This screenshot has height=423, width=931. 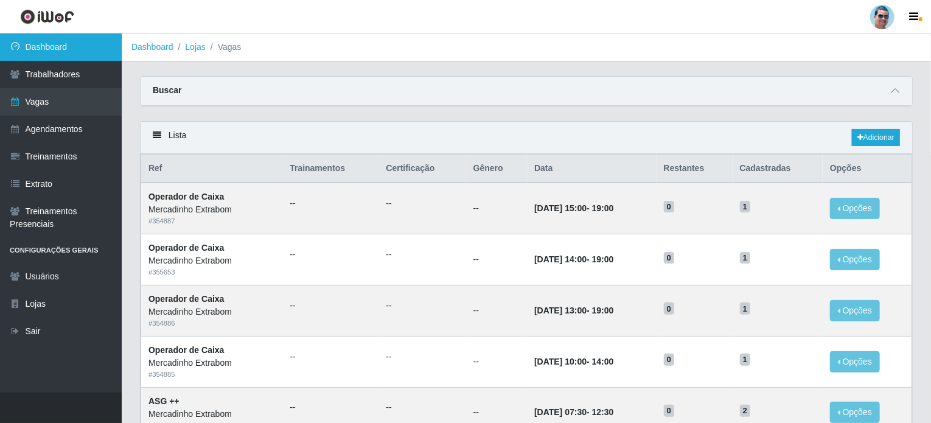 What do you see at coordinates (164, 401) in the screenshot?
I see `strong: ASG ++` at bounding box center [164, 401].